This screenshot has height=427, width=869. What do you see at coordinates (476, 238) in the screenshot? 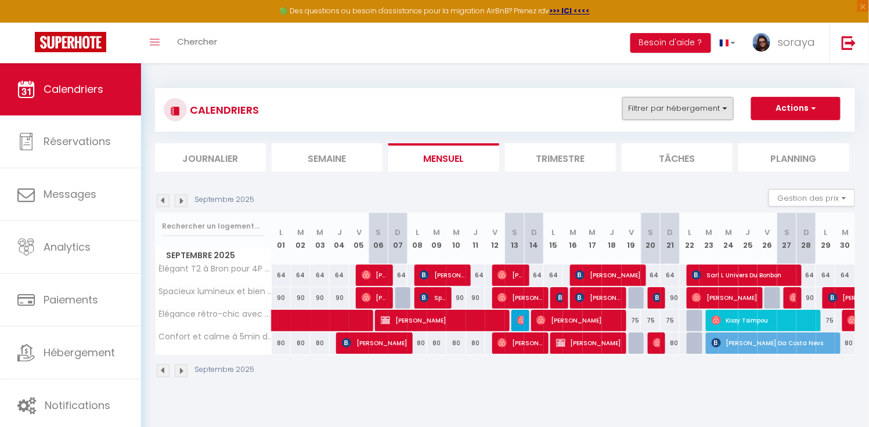
I see `th: 11` at bounding box center [476, 238].